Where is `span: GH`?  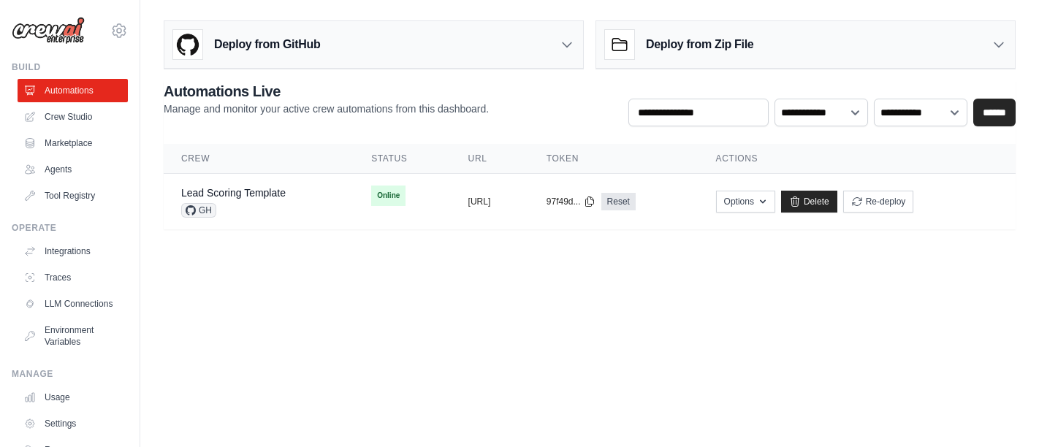
span: GH is located at coordinates (199, 210).